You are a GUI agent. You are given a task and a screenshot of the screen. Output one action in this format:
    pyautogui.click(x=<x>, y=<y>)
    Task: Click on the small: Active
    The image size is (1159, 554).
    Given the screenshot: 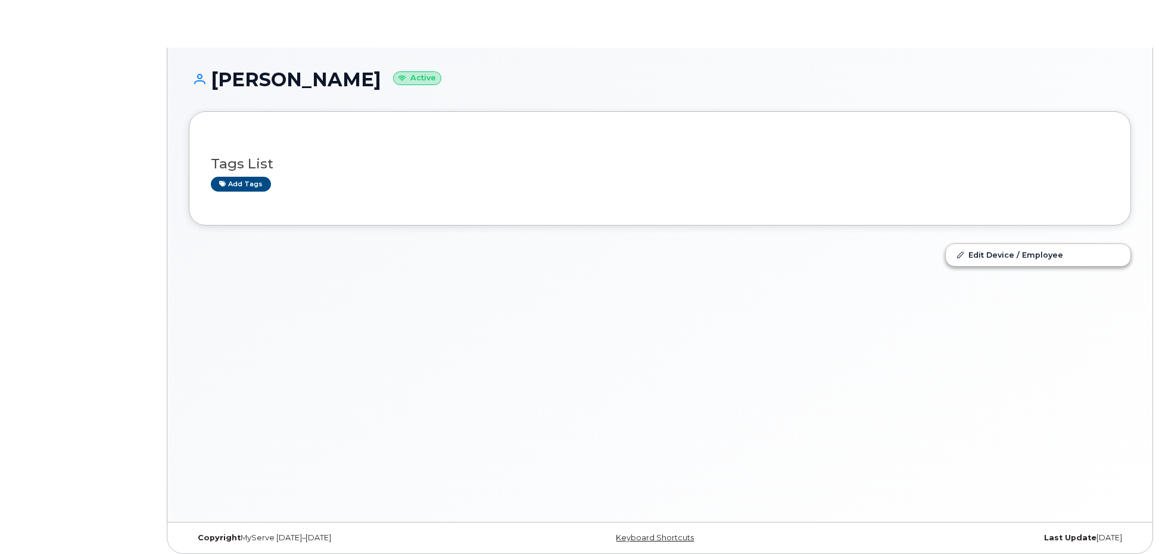 What is the action you would take?
    pyautogui.click(x=417, y=78)
    